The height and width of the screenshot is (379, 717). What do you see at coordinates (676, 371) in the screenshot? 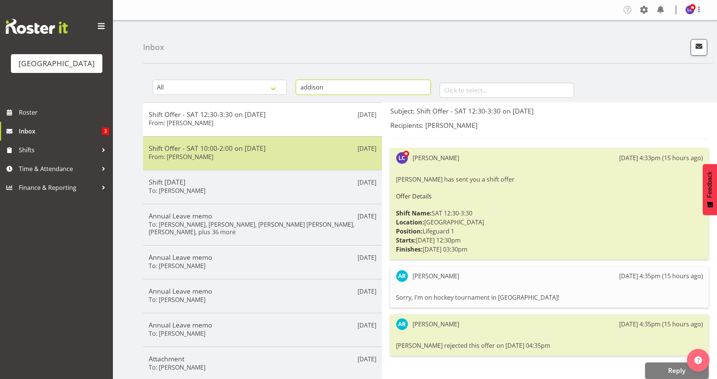
I see `span: Reply` at bounding box center [676, 371].